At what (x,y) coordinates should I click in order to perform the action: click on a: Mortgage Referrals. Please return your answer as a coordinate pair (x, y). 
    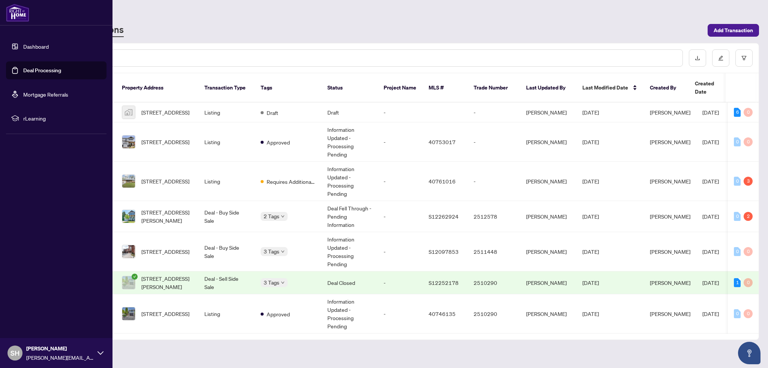
    Looking at the image, I should click on (46, 94).